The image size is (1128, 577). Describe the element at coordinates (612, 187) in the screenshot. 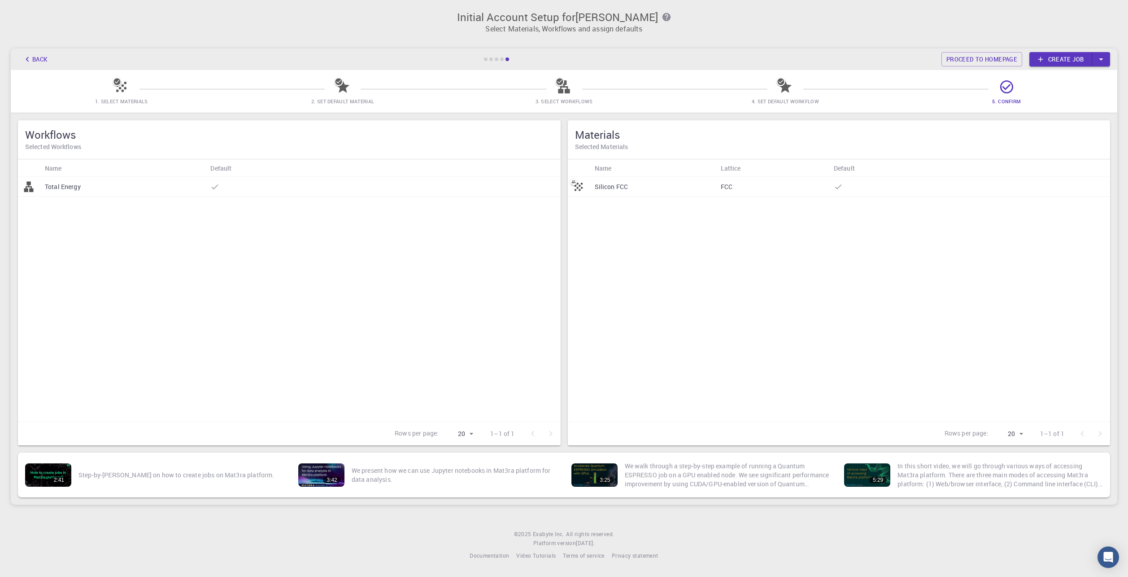

I see `p: Silicon FCC` at that location.